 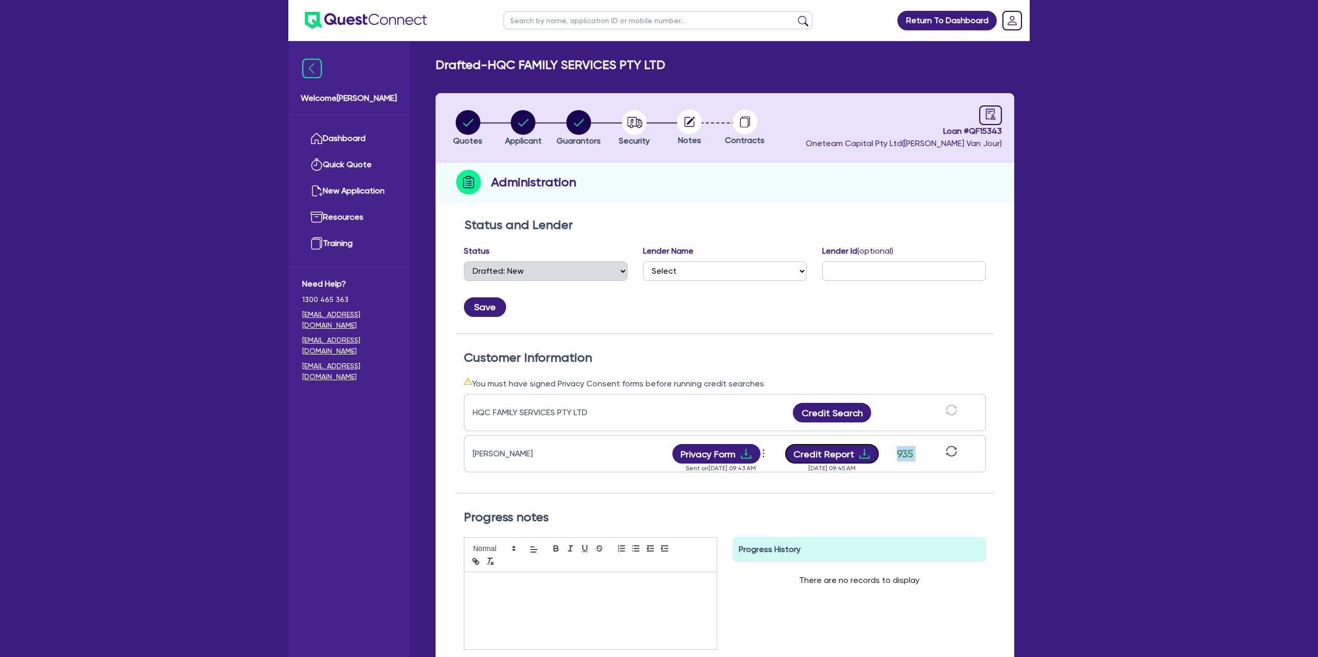 I want to click on span: audit, so click(x=991, y=114).